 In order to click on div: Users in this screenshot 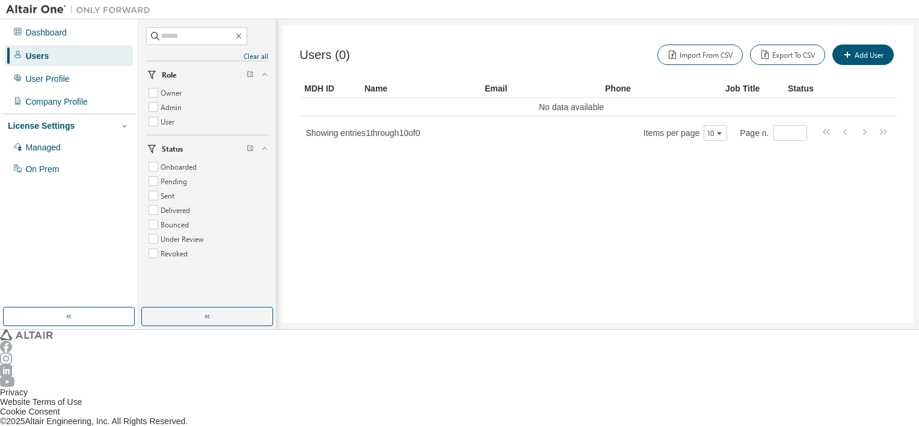, I will do `click(37, 56)`.